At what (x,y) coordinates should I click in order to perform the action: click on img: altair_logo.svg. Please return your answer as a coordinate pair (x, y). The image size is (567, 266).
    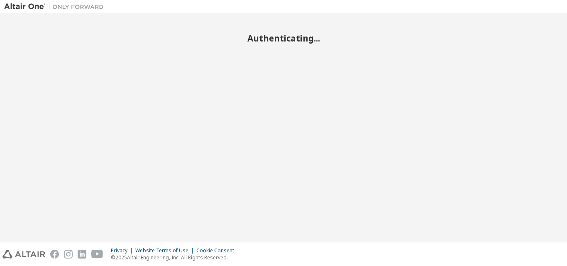
    Looking at the image, I should click on (24, 254).